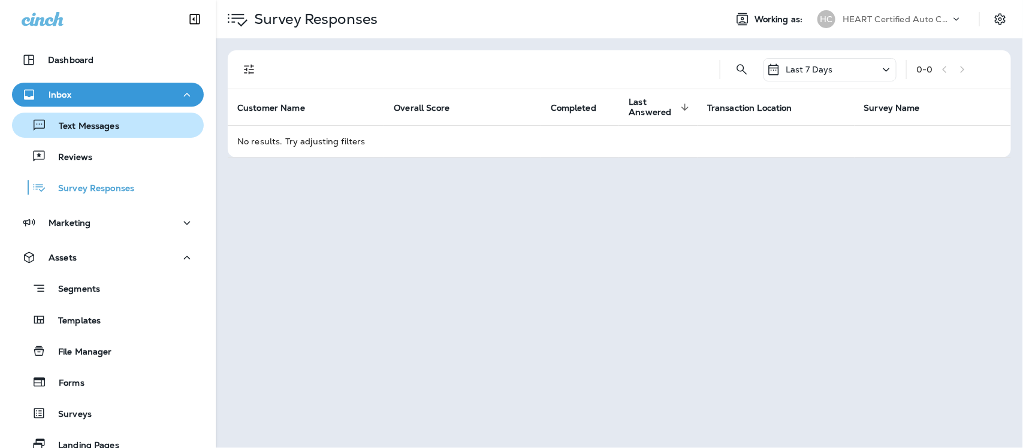  Describe the element at coordinates (69, 158) in the screenshot. I see `p: Reviews` at that location.